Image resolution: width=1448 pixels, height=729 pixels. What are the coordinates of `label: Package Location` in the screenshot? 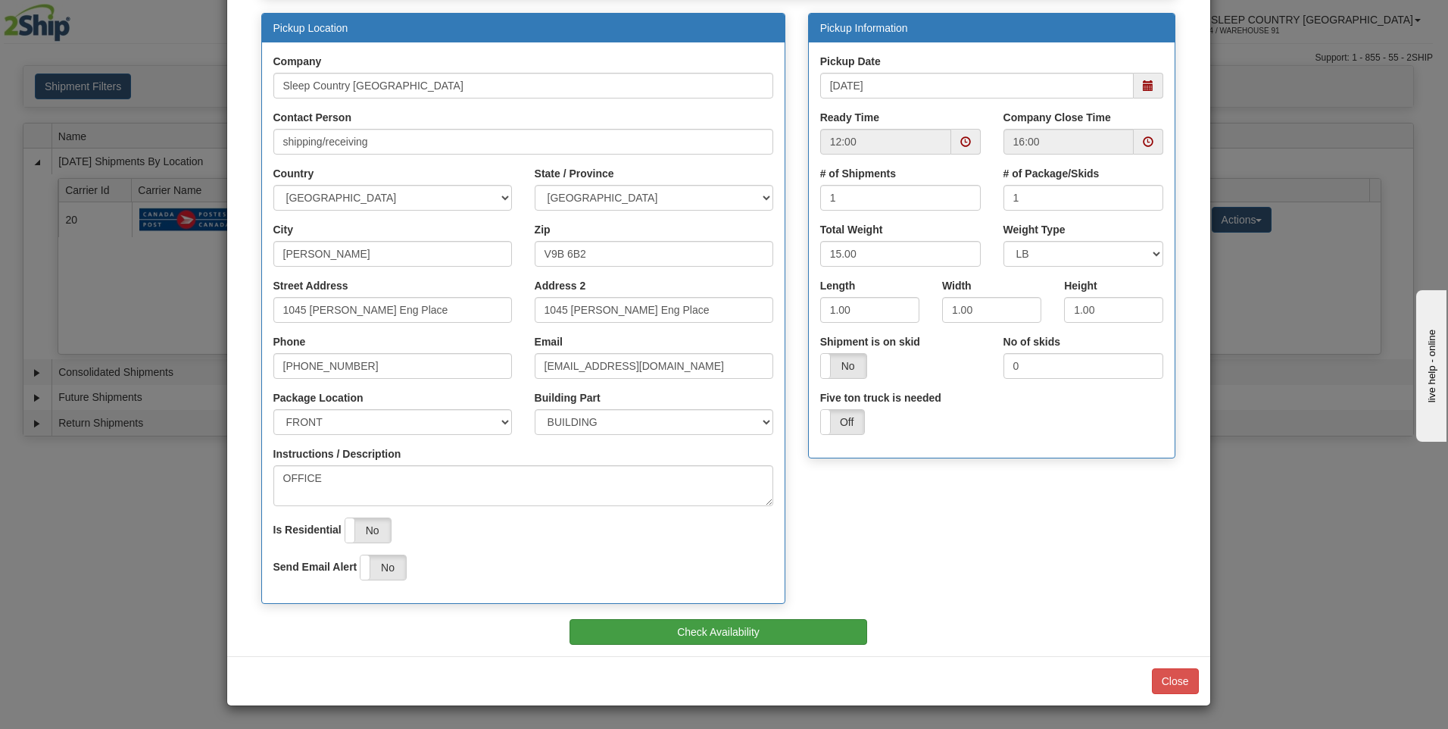 It's located at (318, 398).